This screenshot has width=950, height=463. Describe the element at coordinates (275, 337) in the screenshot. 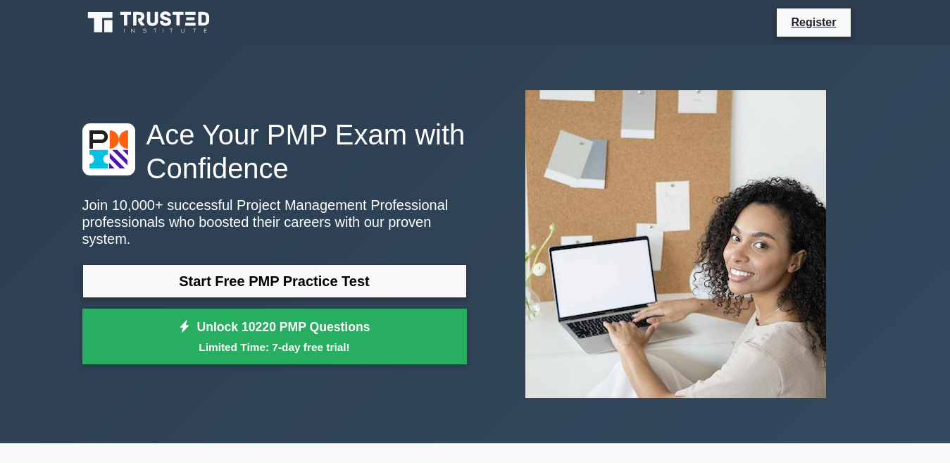

I see `a: Unlock 10220 PMP QuestionsLimited Time: 7-day free trial!` at that location.